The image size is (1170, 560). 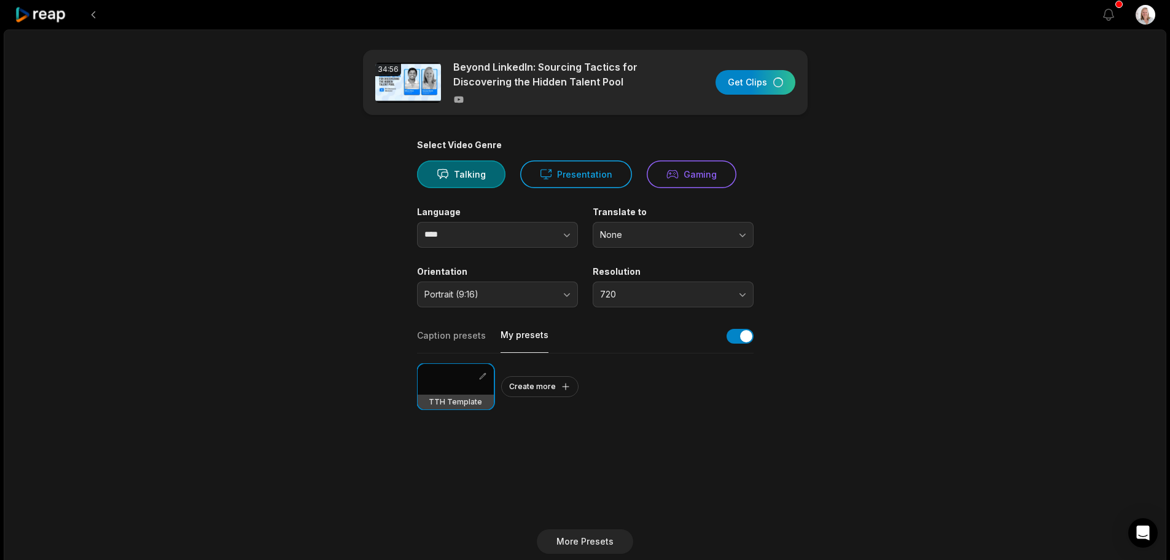 I want to click on button: 720, so click(x=673, y=294).